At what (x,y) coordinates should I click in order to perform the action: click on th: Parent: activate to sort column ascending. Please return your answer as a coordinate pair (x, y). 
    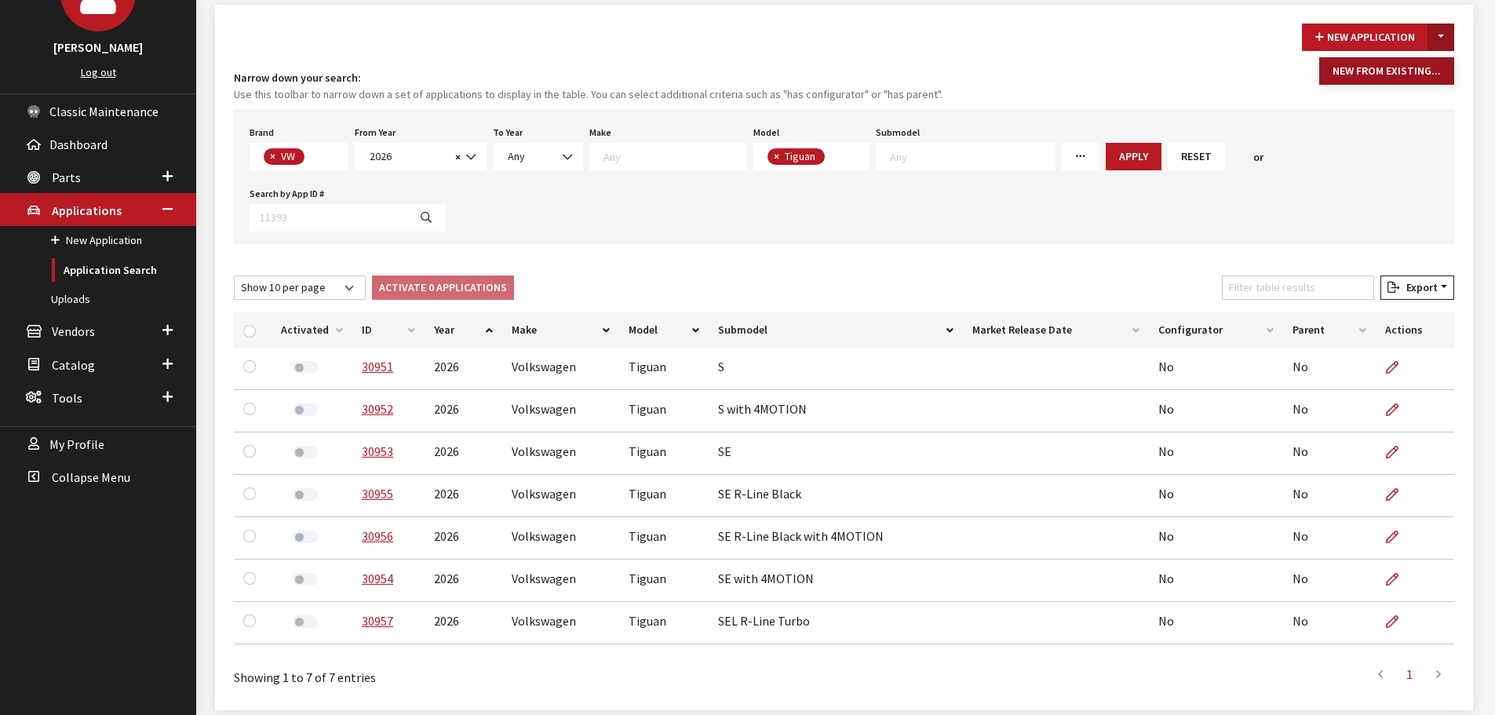
    Looking at the image, I should click on (1329, 330).